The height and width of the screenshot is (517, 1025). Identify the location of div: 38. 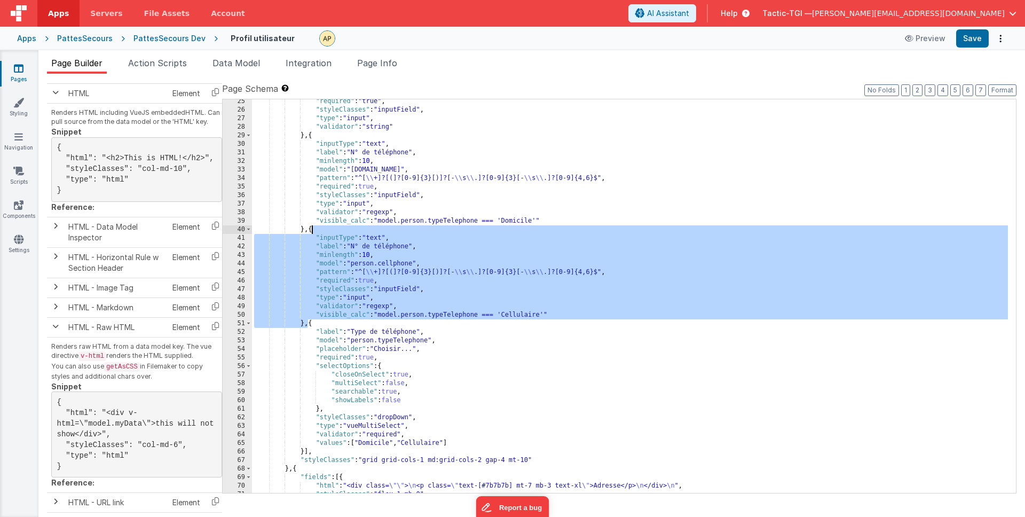
(237, 212).